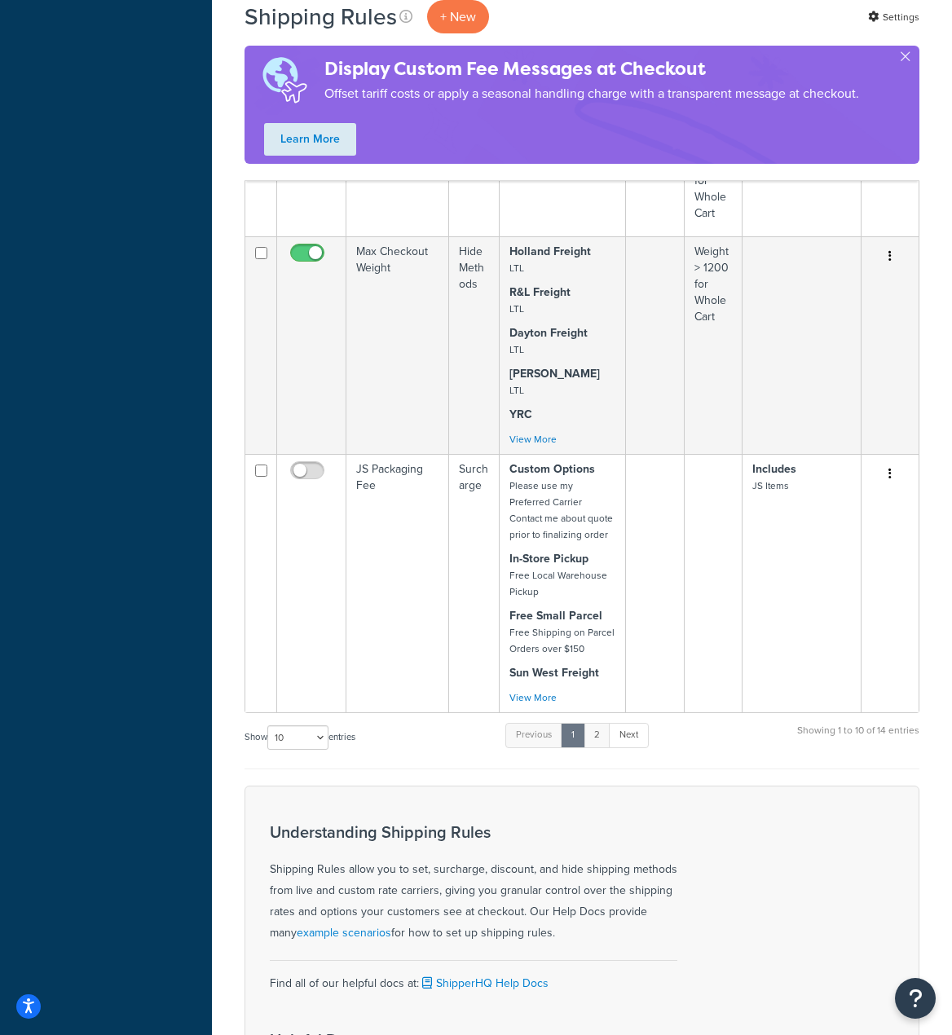 The width and height of the screenshot is (952, 1035). Describe the element at coordinates (573, 735) in the screenshot. I see `a: 1` at that location.